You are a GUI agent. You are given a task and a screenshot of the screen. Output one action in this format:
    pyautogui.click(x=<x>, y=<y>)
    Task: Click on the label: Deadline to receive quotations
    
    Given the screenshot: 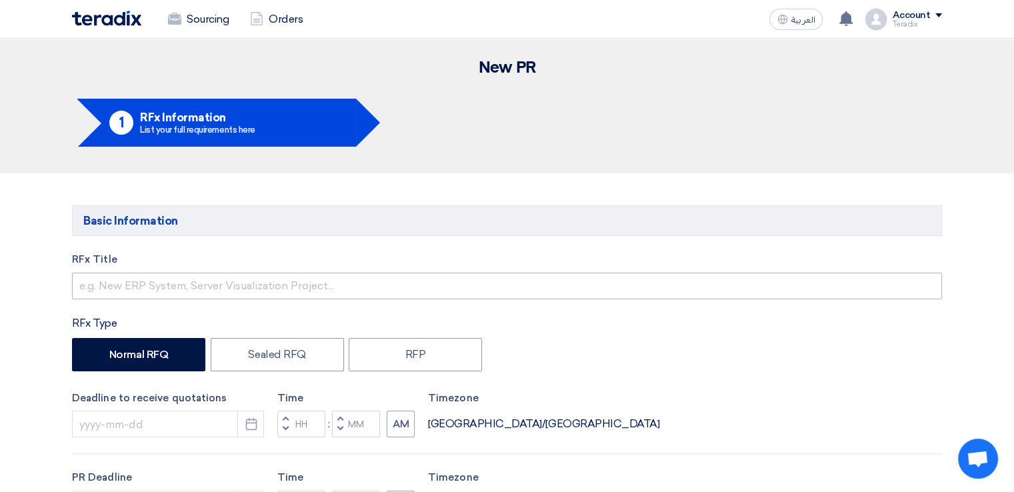 What is the action you would take?
    pyautogui.click(x=168, y=398)
    